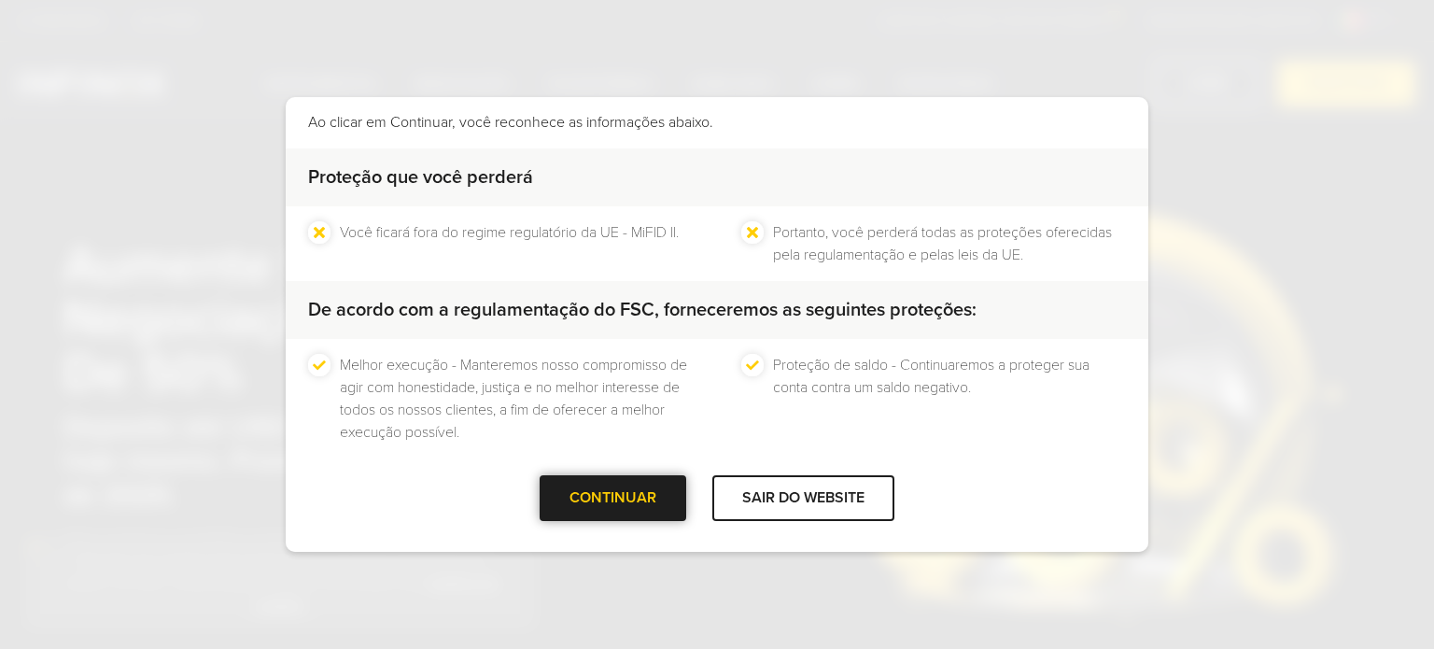 The height and width of the screenshot is (649, 1434). What do you see at coordinates (717, 122) in the screenshot?
I see `p: Ao clicar em Continuar, você reconhece as informações abaixo.` at bounding box center [717, 122].